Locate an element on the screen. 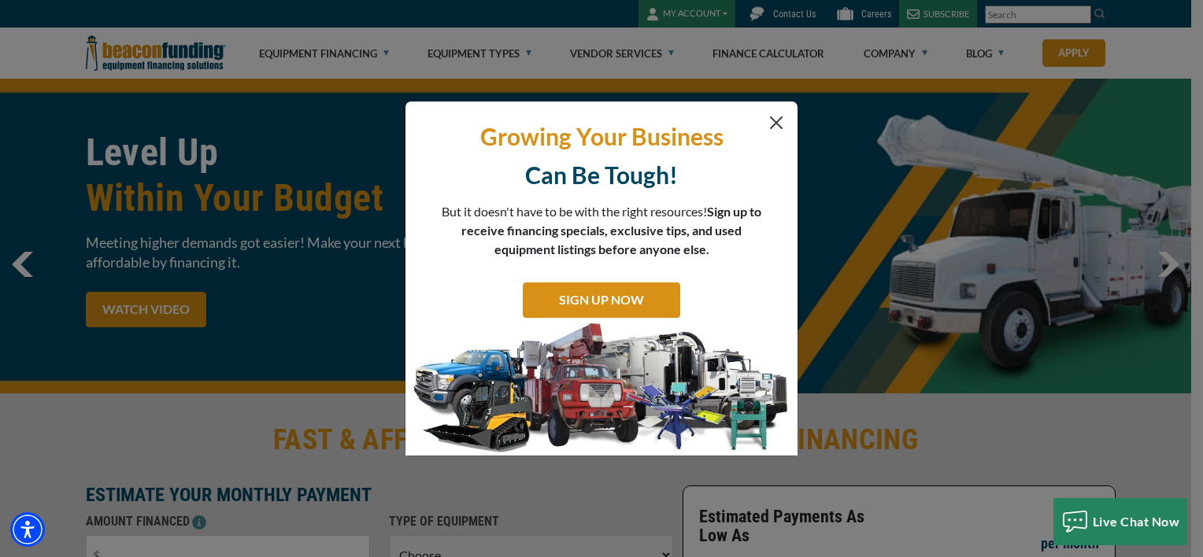 The image size is (1203, 557). span: Live Chat Now is located at coordinates (1136, 521).